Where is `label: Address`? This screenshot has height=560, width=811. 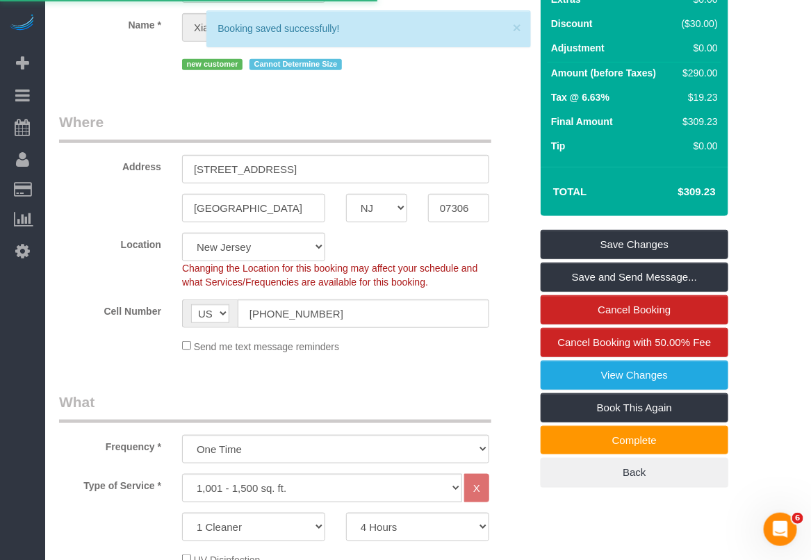 label: Address is located at coordinates (110, 164).